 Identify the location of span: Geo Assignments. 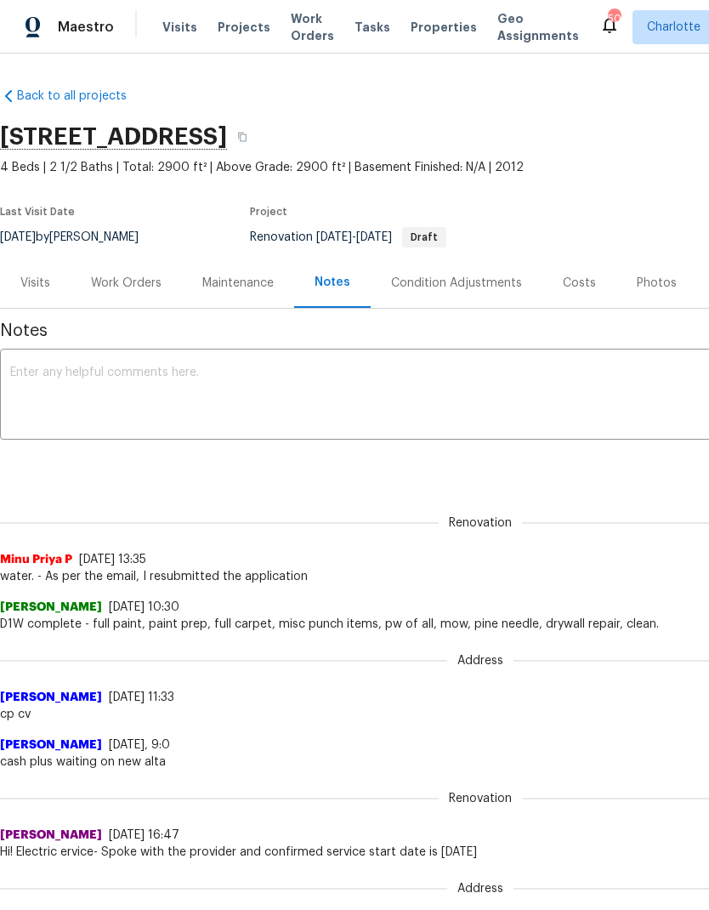
(538, 27).